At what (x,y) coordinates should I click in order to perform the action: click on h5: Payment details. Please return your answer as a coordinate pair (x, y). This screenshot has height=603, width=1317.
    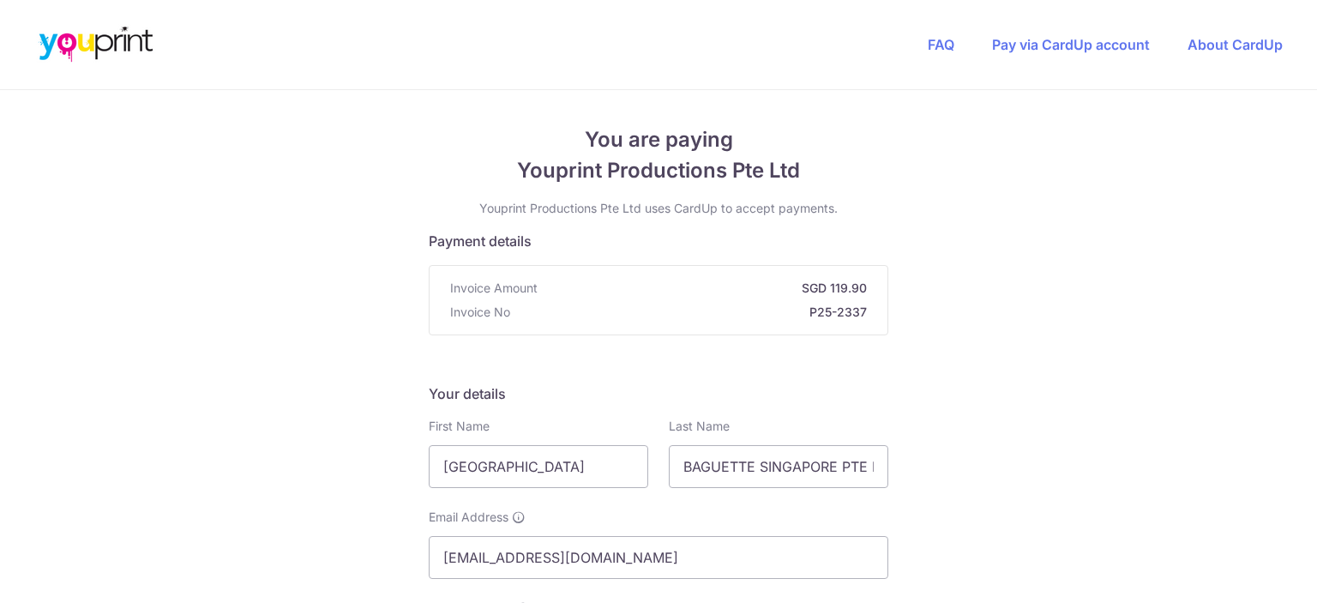
    Looking at the image, I should click on (658, 241).